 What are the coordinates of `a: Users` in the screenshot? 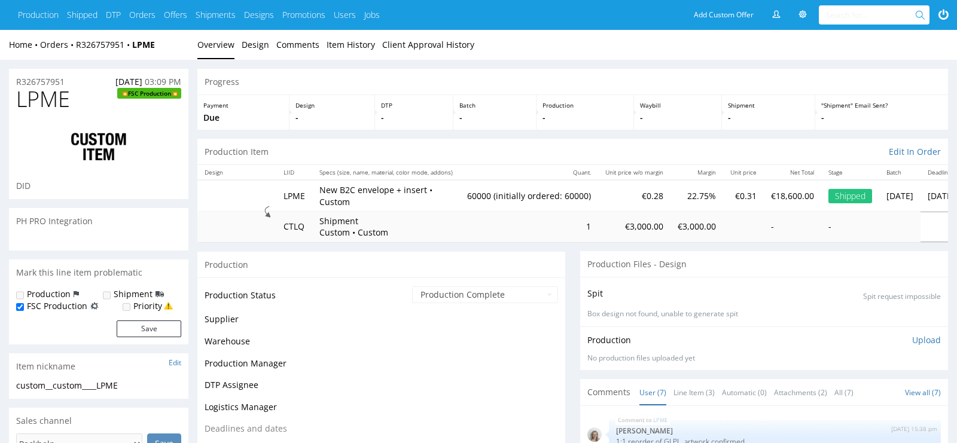 It's located at (345, 15).